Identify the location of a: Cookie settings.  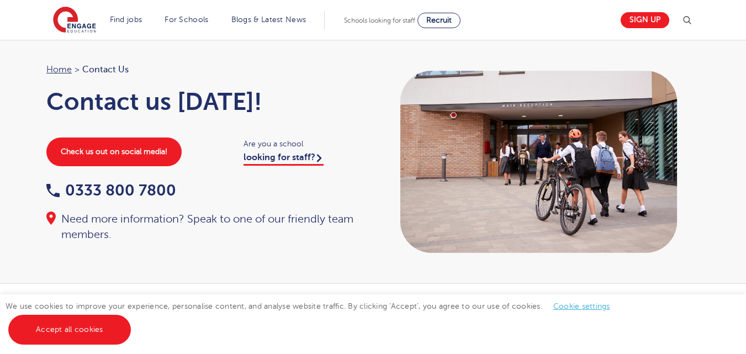
(581, 306).